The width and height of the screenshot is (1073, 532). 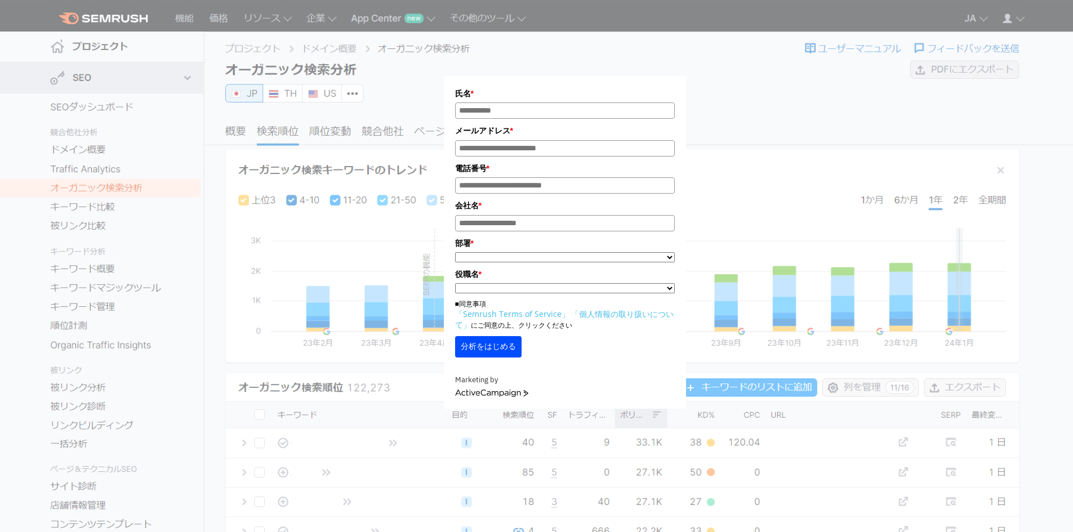 I want to click on div: Marketing by, so click(x=565, y=380).